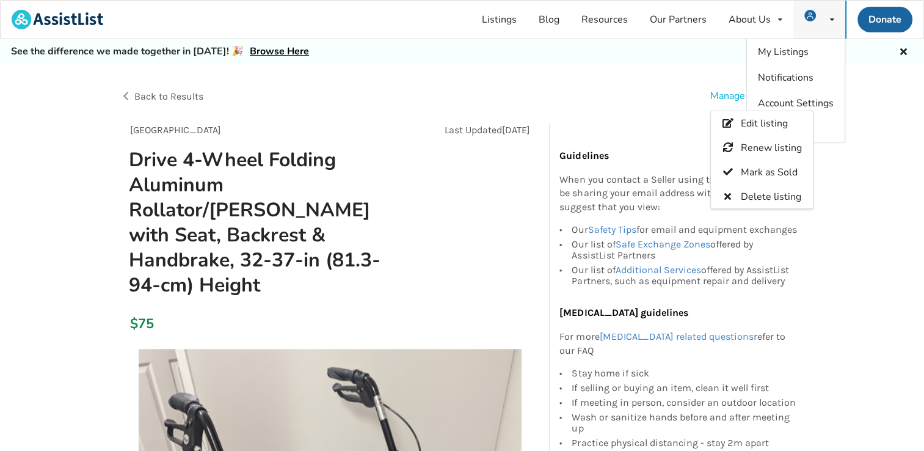 The width and height of the screenshot is (924, 451). Describe the element at coordinates (771, 148) in the screenshot. I see `span: Renew listing` at that location.